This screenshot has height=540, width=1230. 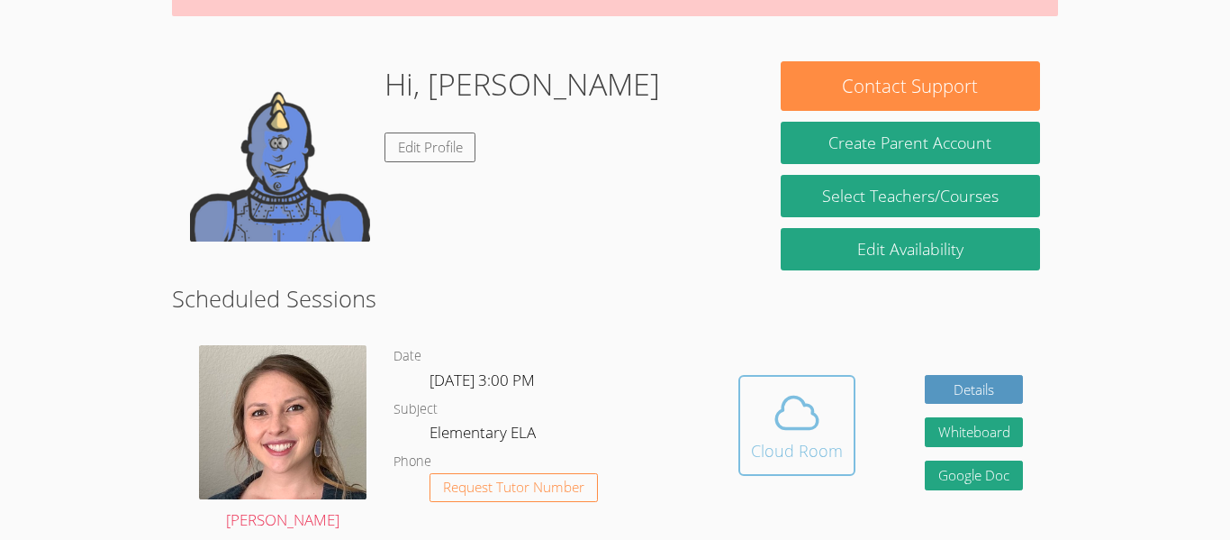 I want to click on a: Google Doc, so click(x=975, y=475).